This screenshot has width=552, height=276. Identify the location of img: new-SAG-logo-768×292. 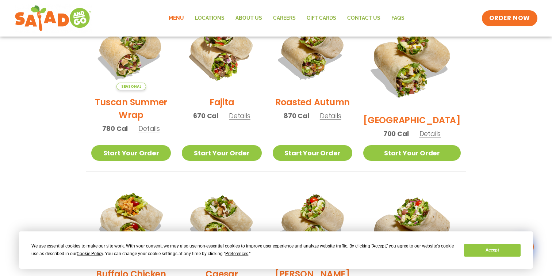
(53, 18).